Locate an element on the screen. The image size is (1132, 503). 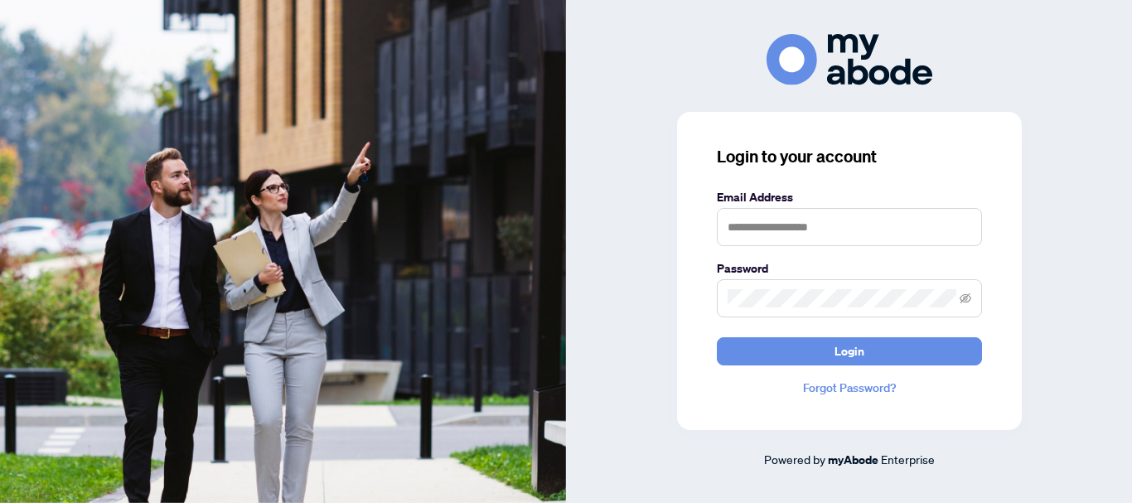
span: Powered by is located at coordinates (795, 459).